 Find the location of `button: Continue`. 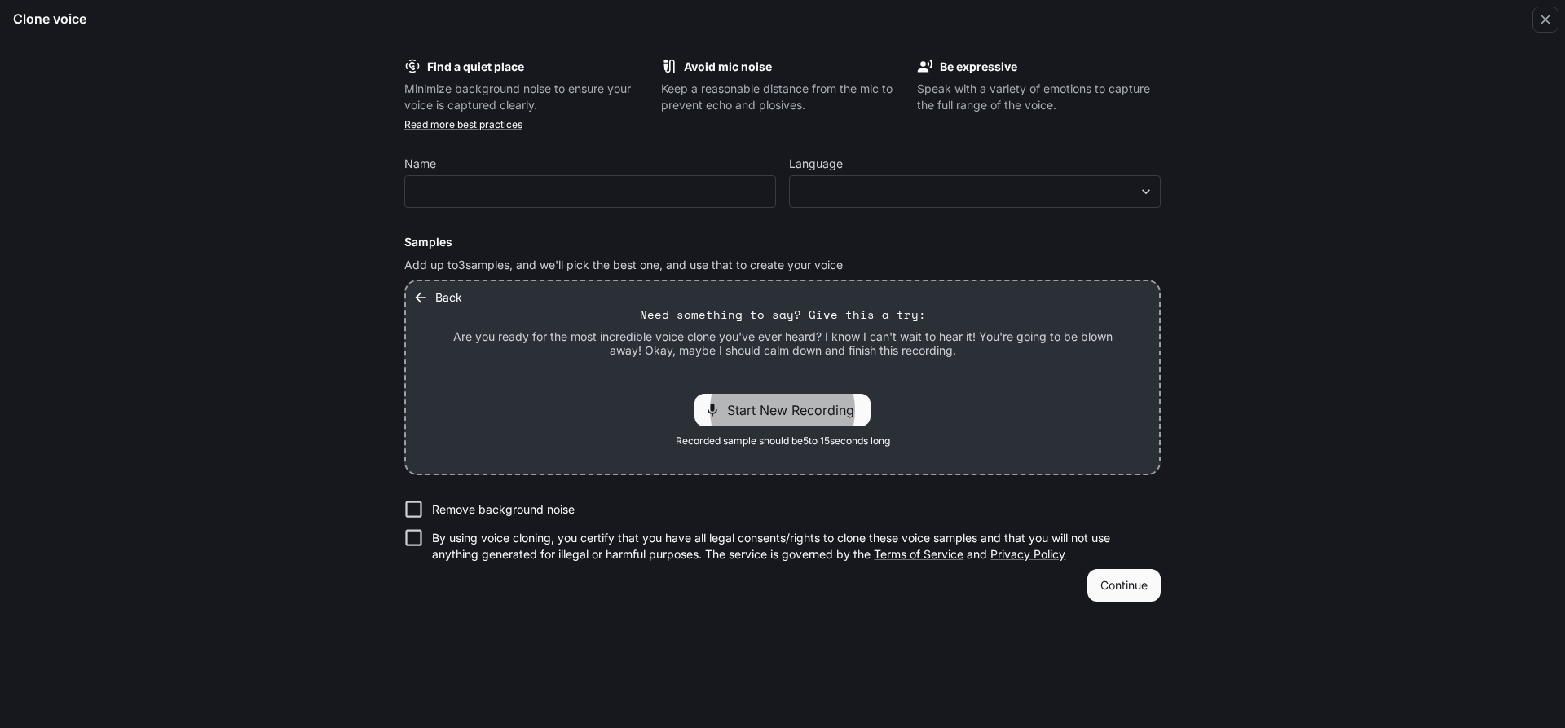

button: Continue is located at coordinates (1124, 585).